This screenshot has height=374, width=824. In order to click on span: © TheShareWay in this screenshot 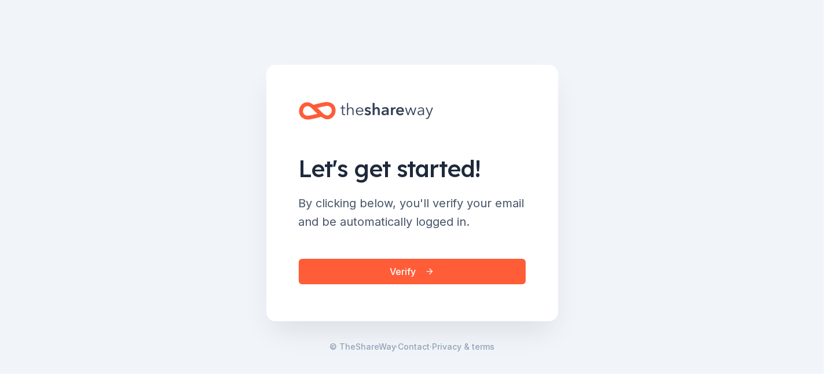, I will do `click(362, 346)`.